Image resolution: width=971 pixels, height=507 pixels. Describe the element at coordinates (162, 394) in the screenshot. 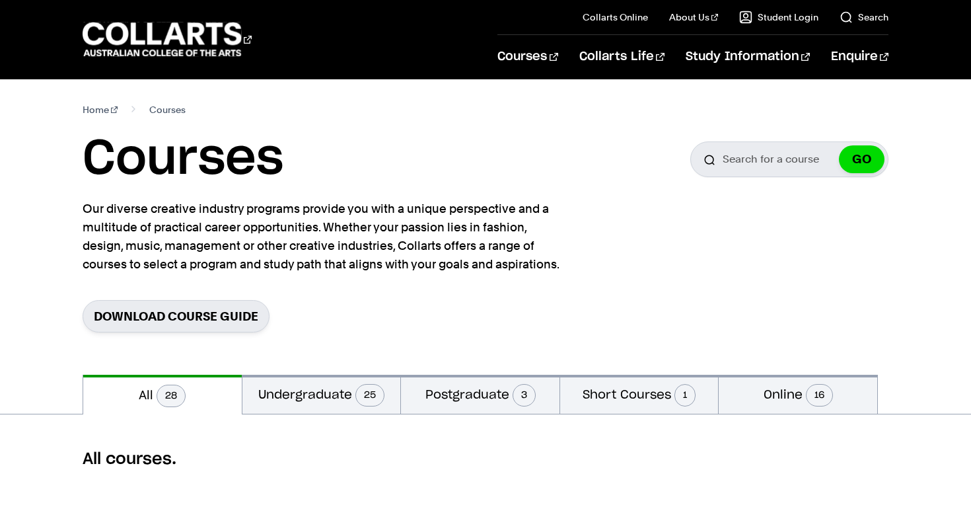

I see `button: All28` at that location.